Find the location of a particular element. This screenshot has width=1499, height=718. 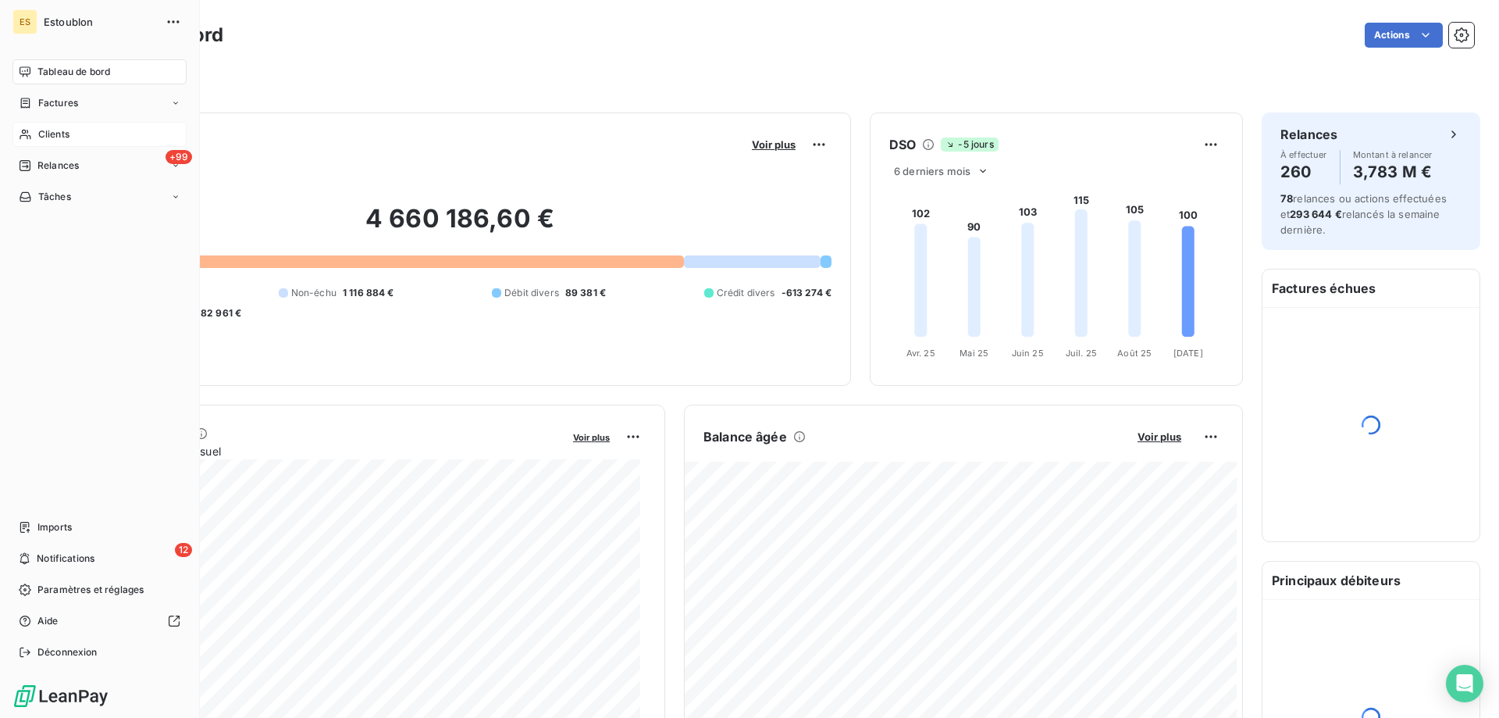

span: Tableau de bord is located at coordinates (73, 72).